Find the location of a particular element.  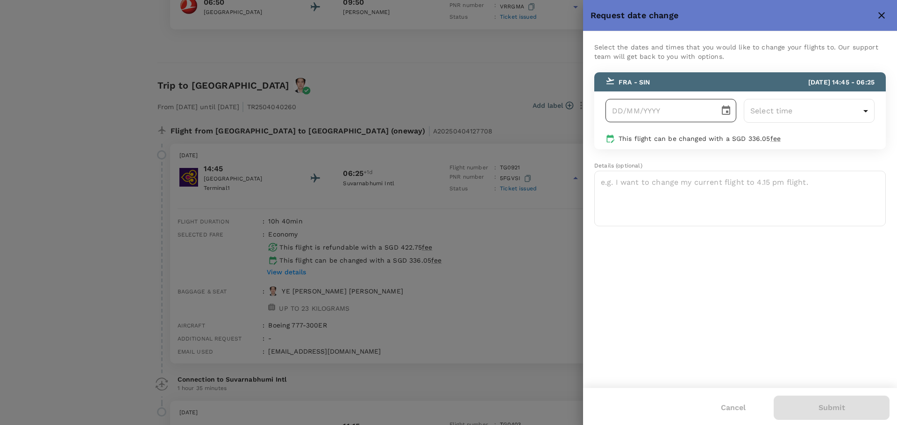

span: Details (optional) is located at coordinates (618, 166).